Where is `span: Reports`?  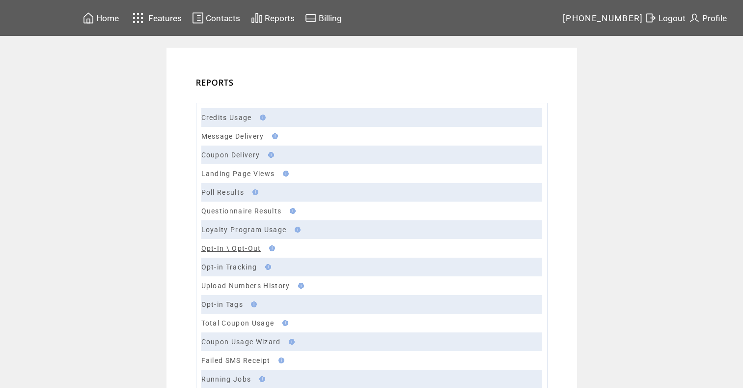 span: Reports is located at coordinates (280, 18).